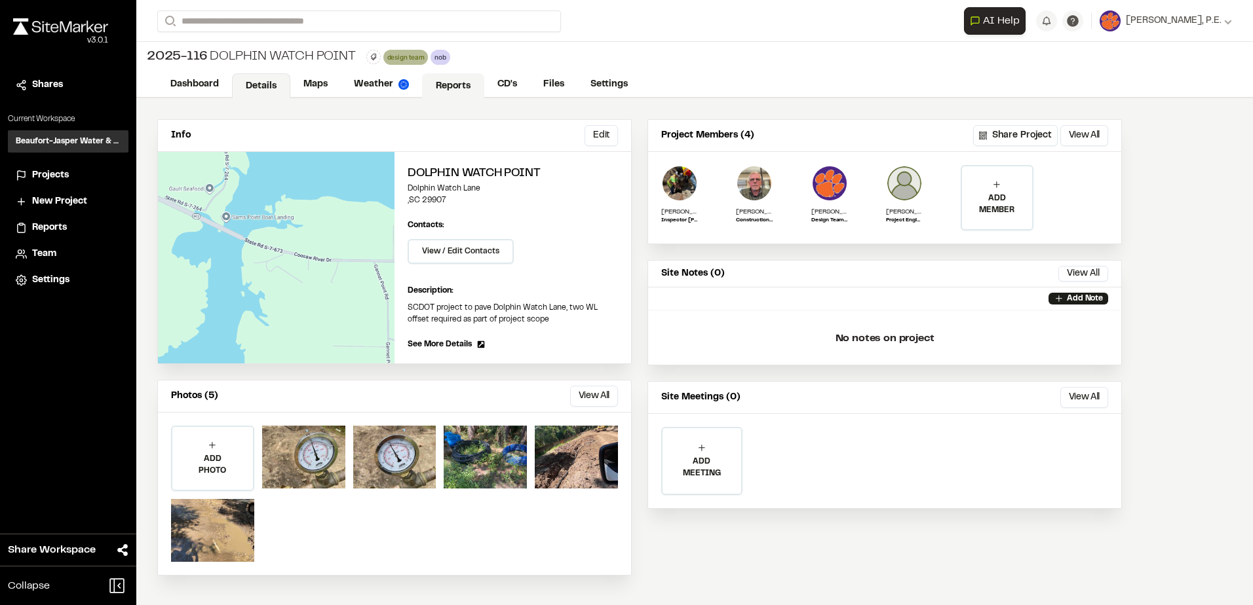 The height and width of the screenshot is (605, 1253). What do you see at coordinates (507, 85) in the screenshot?
I see `a: CD's` at bounding box center [507, 85].